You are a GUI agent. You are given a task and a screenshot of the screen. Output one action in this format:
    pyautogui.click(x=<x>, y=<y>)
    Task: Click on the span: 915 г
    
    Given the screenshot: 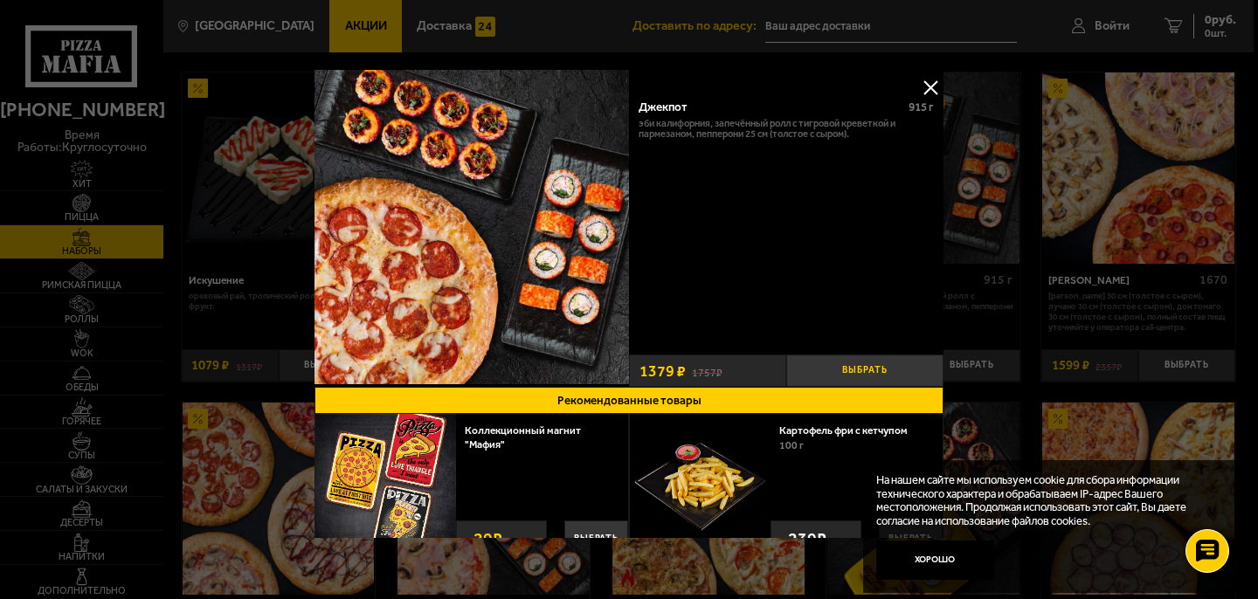 What is the action you would take?
    pyautogui.click(x=921, y=107)
    